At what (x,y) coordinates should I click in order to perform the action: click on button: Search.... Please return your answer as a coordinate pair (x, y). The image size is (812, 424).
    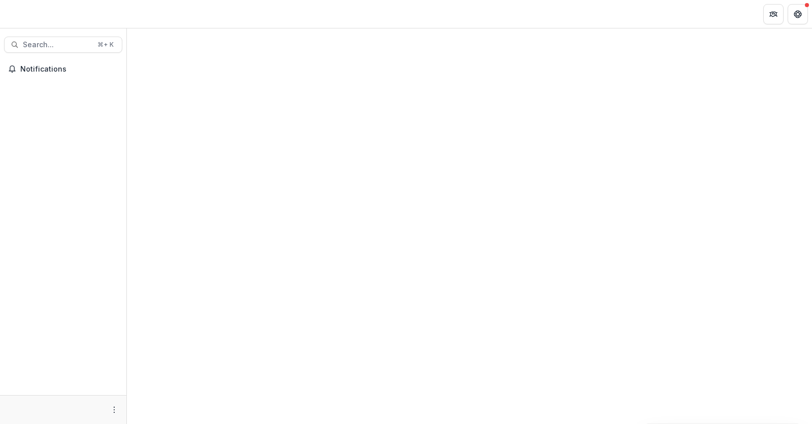
    Looking at the image, I should click on (63, 45).